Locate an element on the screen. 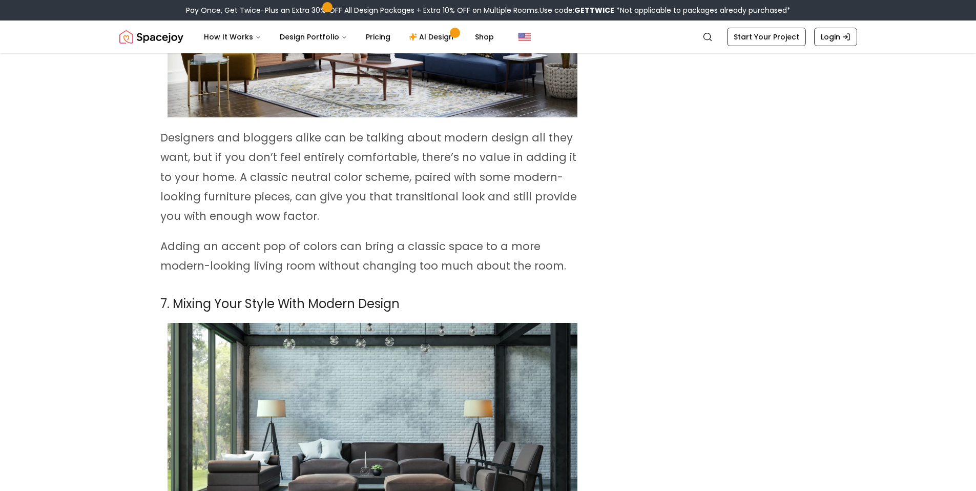 The width and height of the screenshot is (976, 491). span: 7. Mixing Your Style With Modern Design is located at coordinates (280, 303).